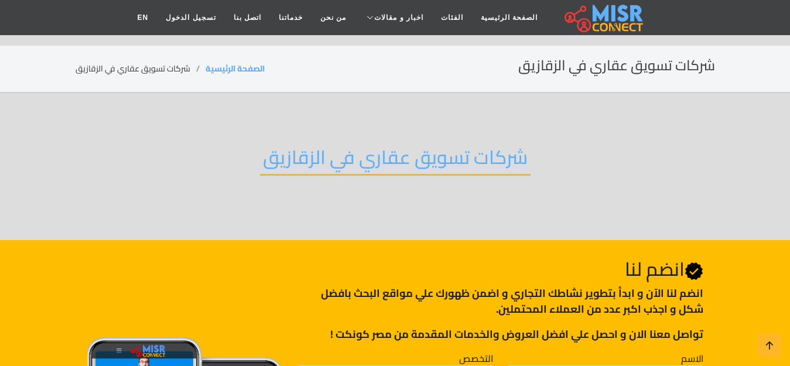 The image size is (790, 366). Describe the element at coordinates (694, 271) in the screenshot. I see `svg: Verified account` at that location.